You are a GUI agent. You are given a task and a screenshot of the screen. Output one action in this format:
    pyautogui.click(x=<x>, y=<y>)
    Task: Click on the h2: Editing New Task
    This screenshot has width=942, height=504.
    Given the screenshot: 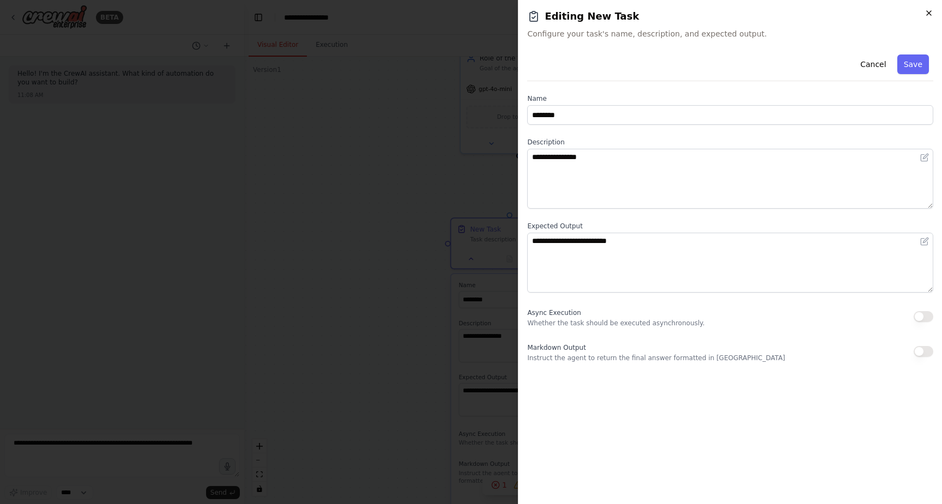 What is the action you would take?
    pyautogui.click(x=730, y=16)
    